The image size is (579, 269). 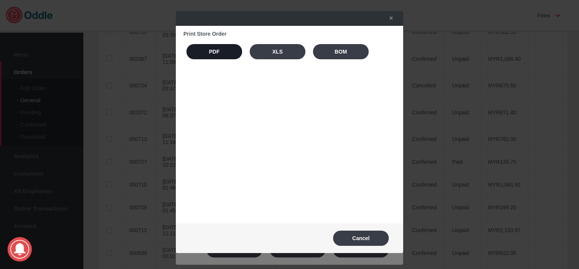 I want to click on button: XLS, so click(x=278, y=52).